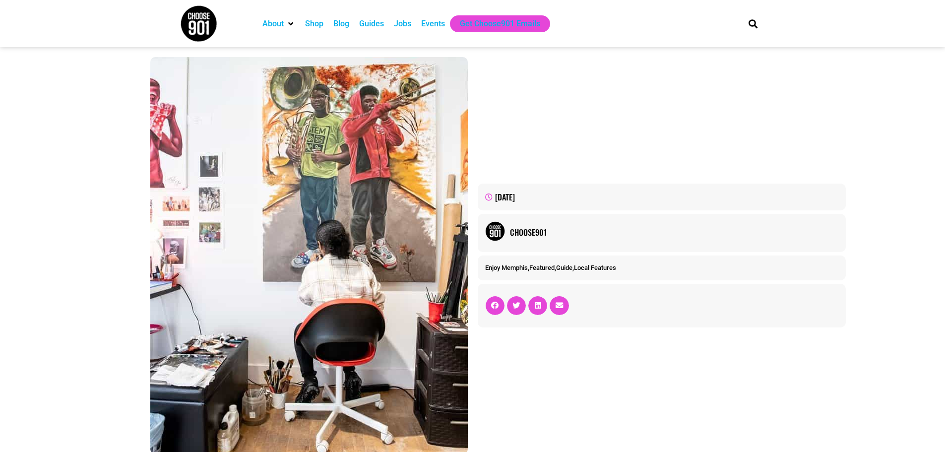  I want to click on div: Share on linkedin, so click(538, 306).